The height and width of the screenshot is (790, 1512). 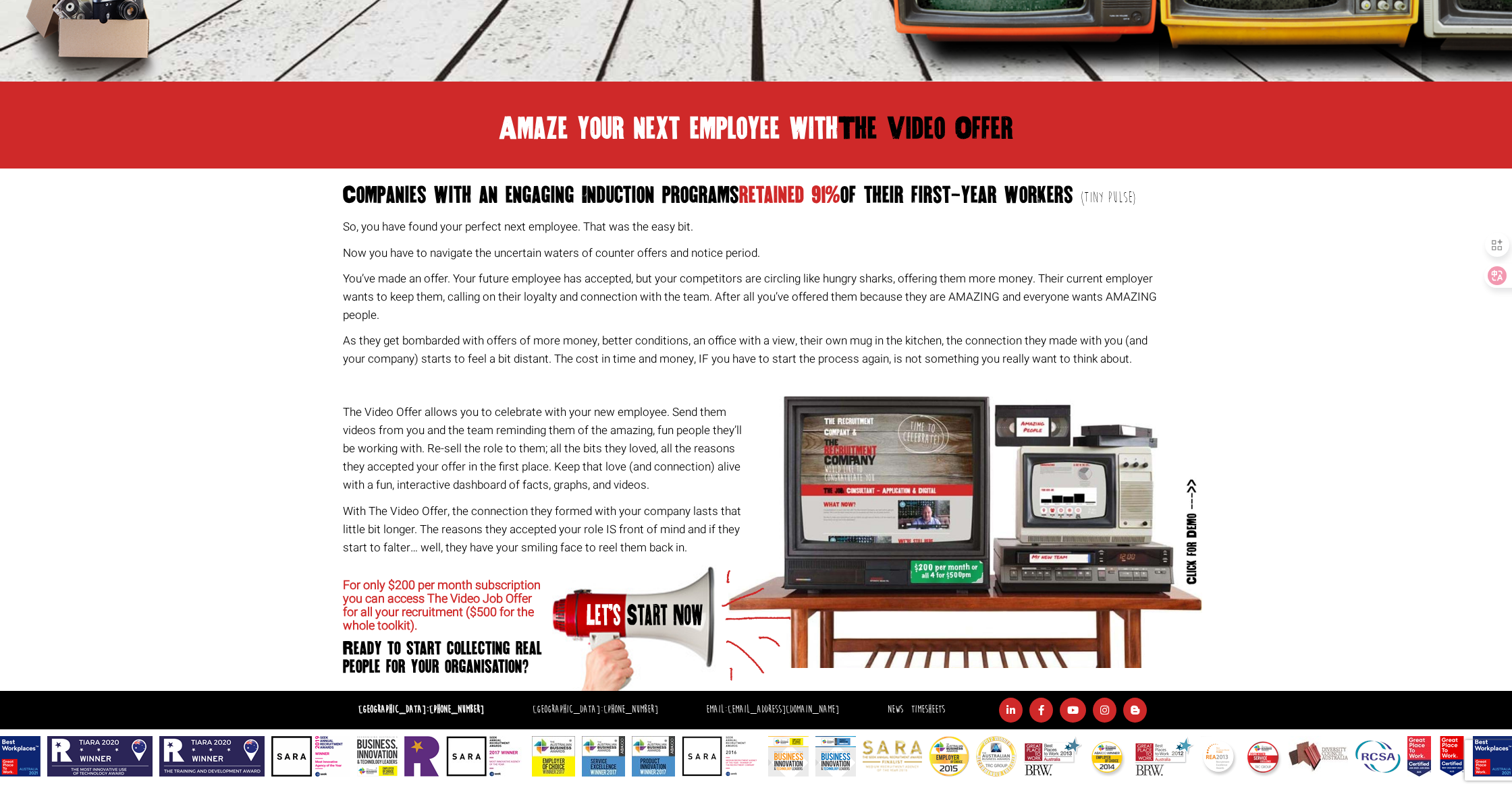 I want to click on p: So, you have found your perfect next employee. That was the easy bit., so click(x=756, y=227).